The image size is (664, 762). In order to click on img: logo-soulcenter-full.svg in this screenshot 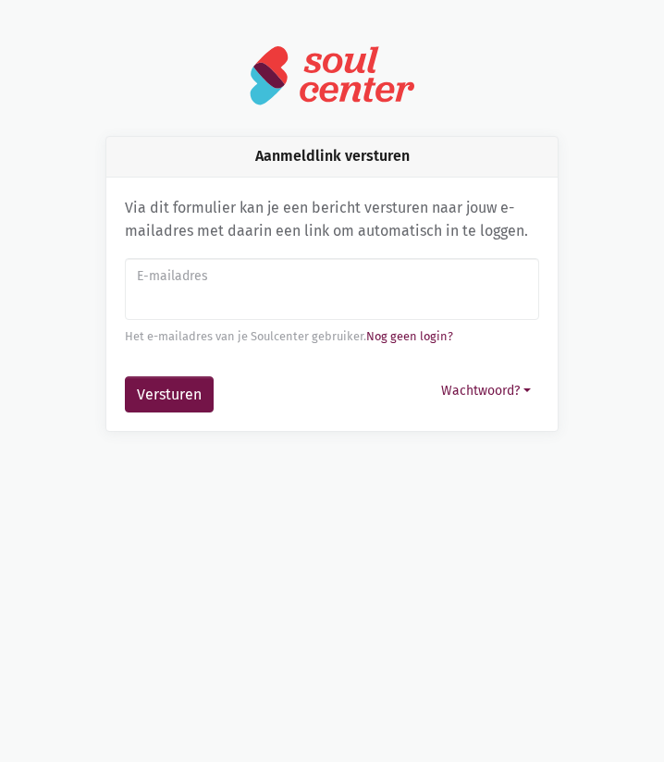, I will do `click(332, 75)`.